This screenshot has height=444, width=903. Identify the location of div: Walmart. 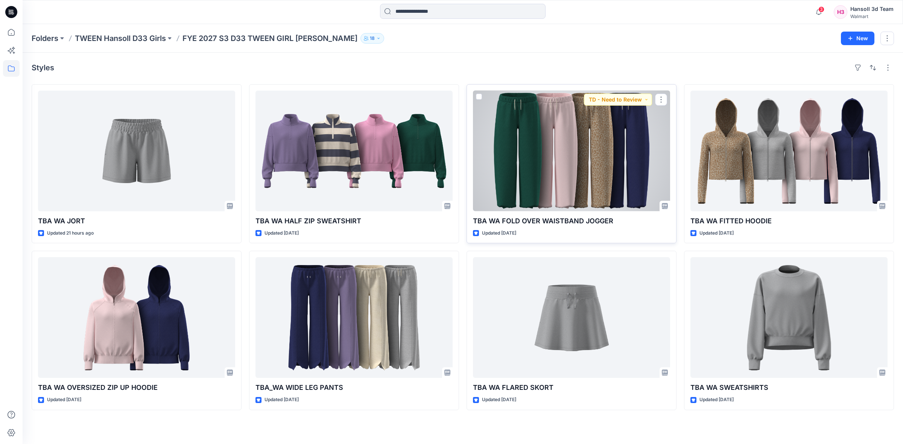
(872, 16).